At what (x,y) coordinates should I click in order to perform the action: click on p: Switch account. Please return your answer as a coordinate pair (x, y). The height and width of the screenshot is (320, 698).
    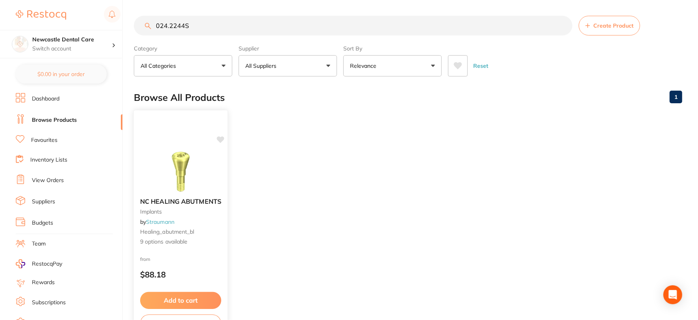
    Looking at the image, I should click on (72, 49).